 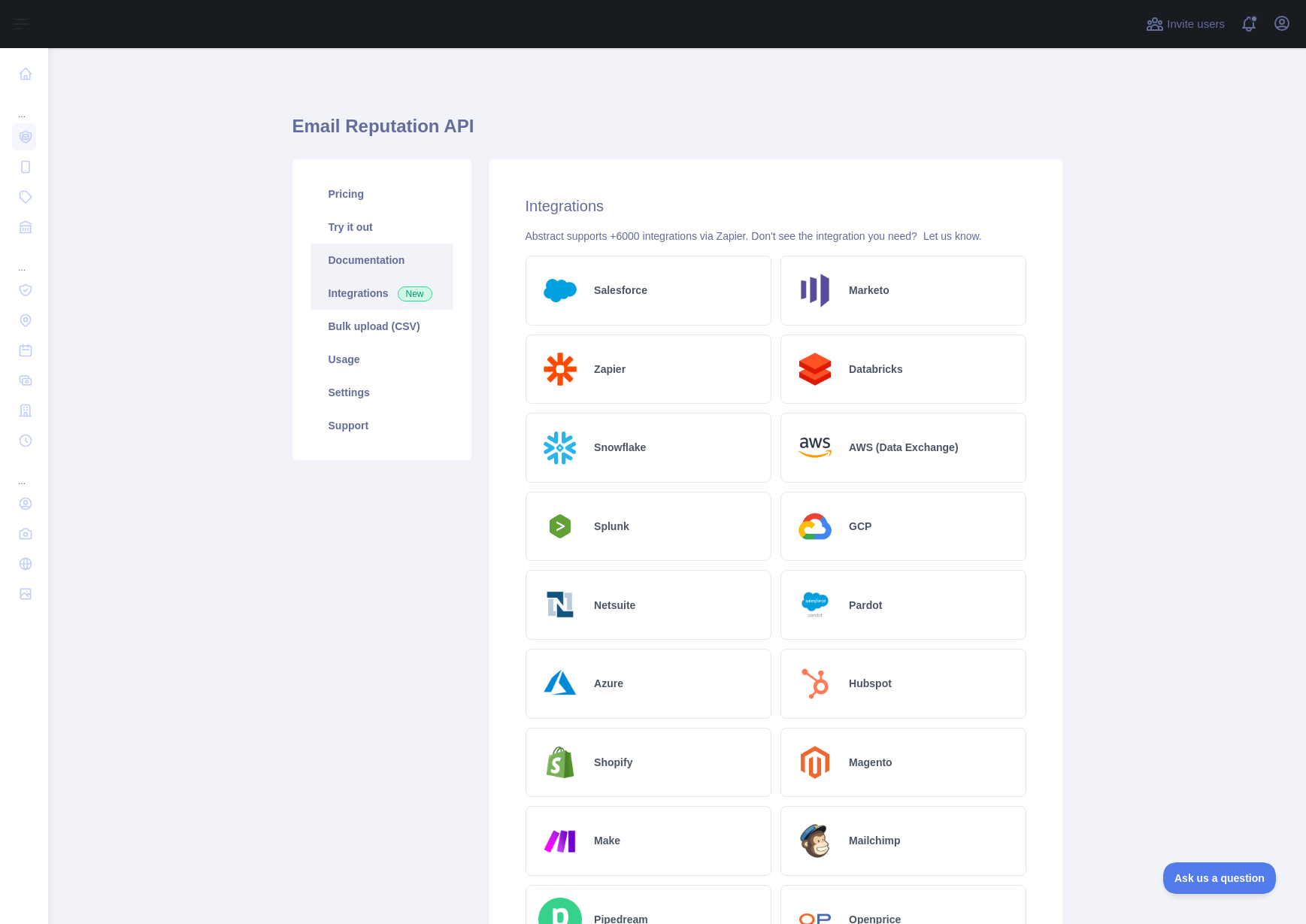 I want to click on a: Settings, so click(x=382, y=393).